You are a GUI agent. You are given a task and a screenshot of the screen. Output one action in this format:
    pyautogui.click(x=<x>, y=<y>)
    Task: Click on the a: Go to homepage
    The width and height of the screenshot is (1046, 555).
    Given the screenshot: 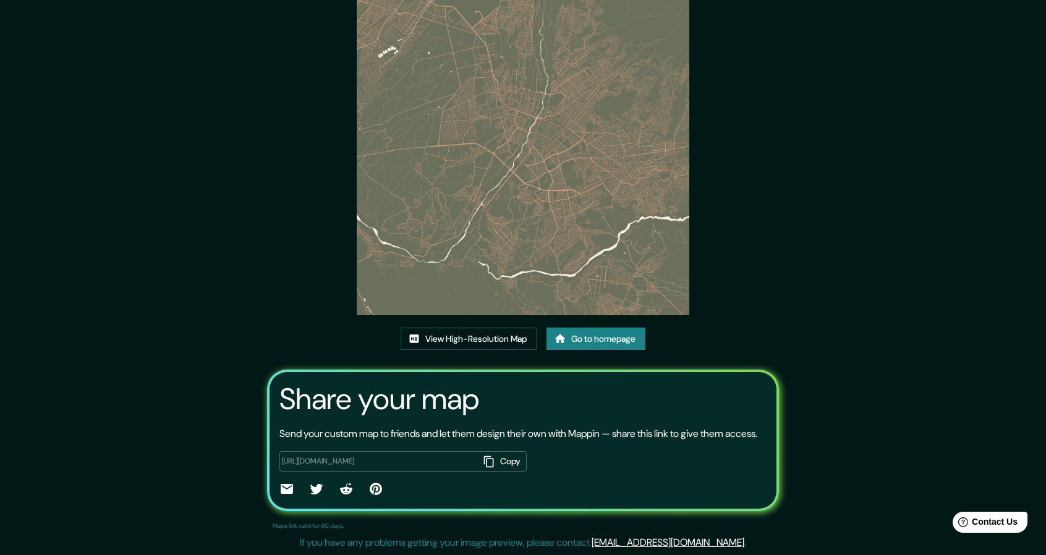 What is the action you would take?
    pyautogui.click(x=596, y=339)
    